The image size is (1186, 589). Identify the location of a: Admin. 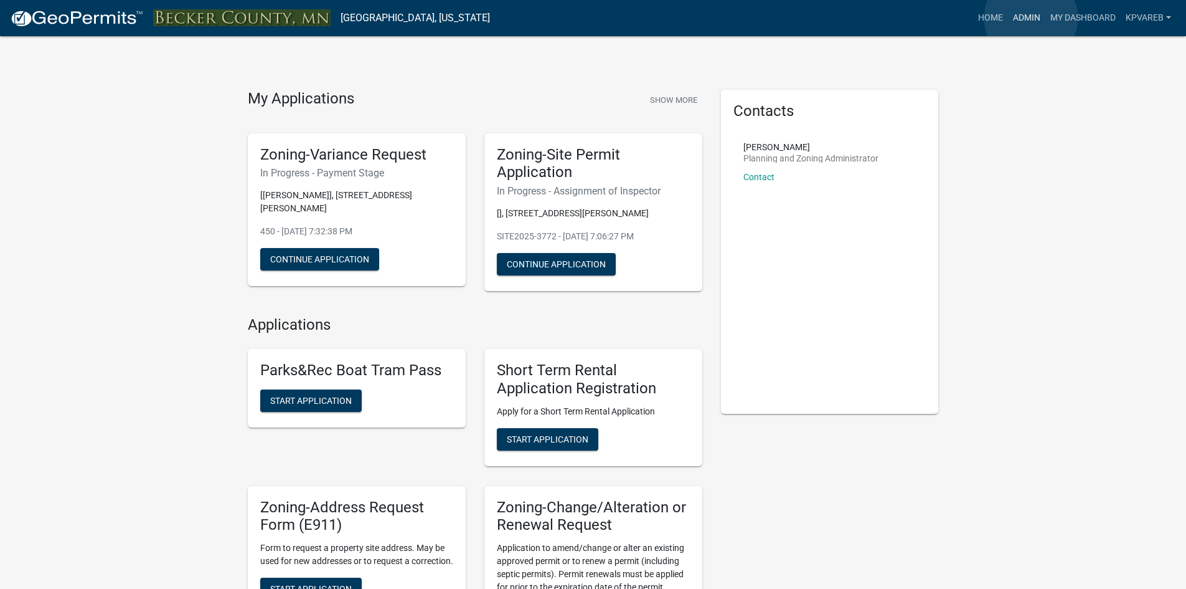
(1027, 18).